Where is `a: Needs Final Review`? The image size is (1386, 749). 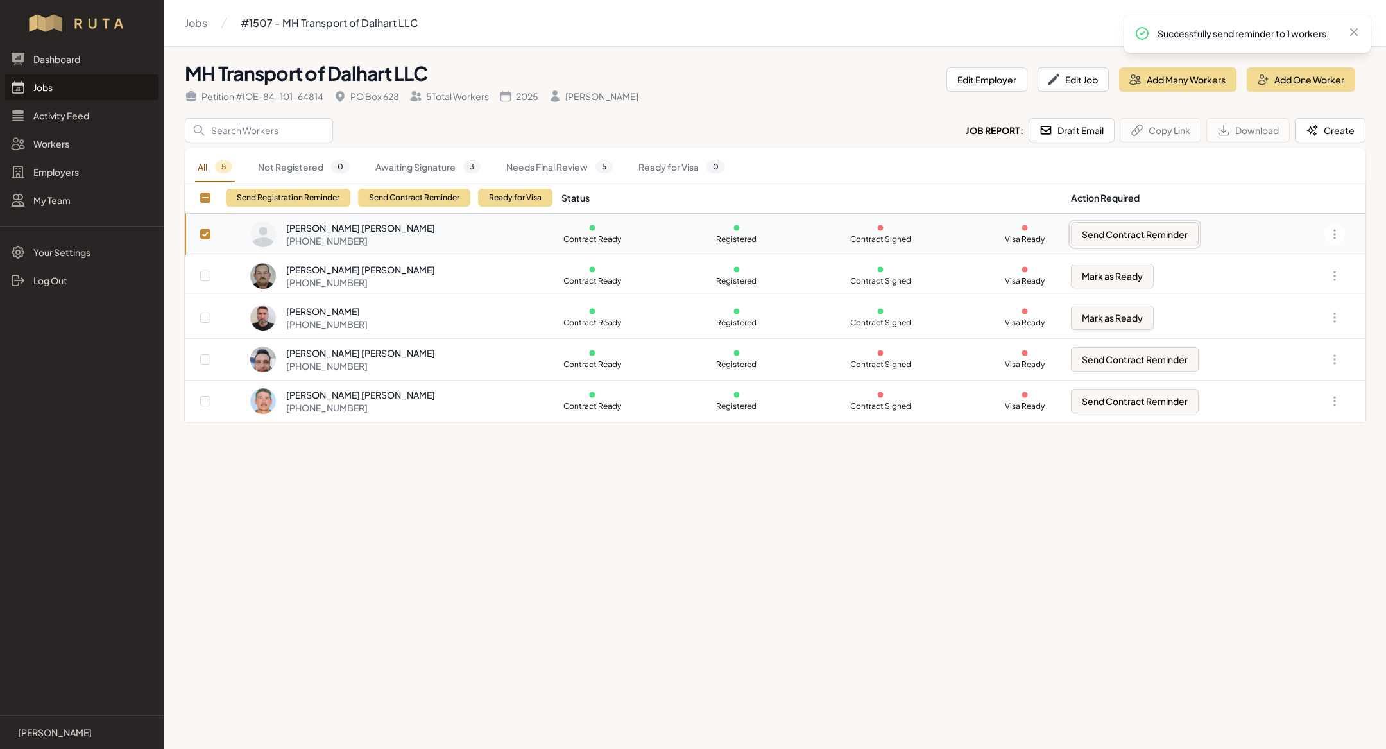
a: Needs Final Review is located at coordinates (559, 167).